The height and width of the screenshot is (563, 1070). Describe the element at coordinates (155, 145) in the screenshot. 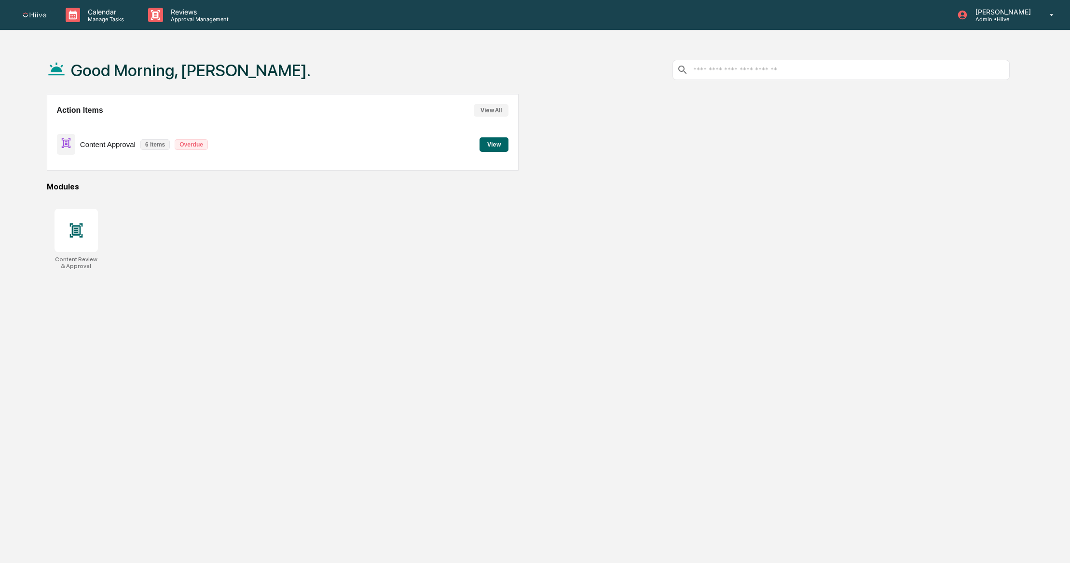

I see `p: 6 items` at that location.